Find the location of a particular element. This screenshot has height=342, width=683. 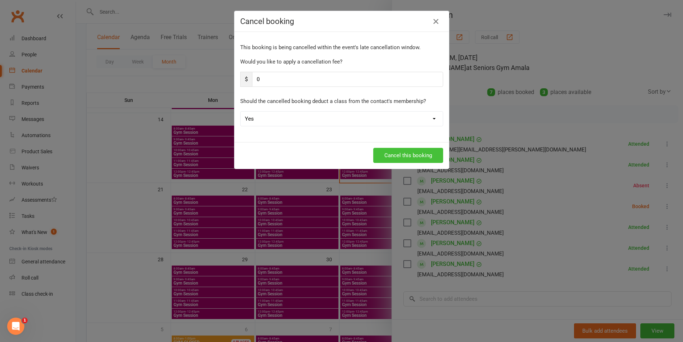

h4: Cancel booking is located at coordinates (342, 21).